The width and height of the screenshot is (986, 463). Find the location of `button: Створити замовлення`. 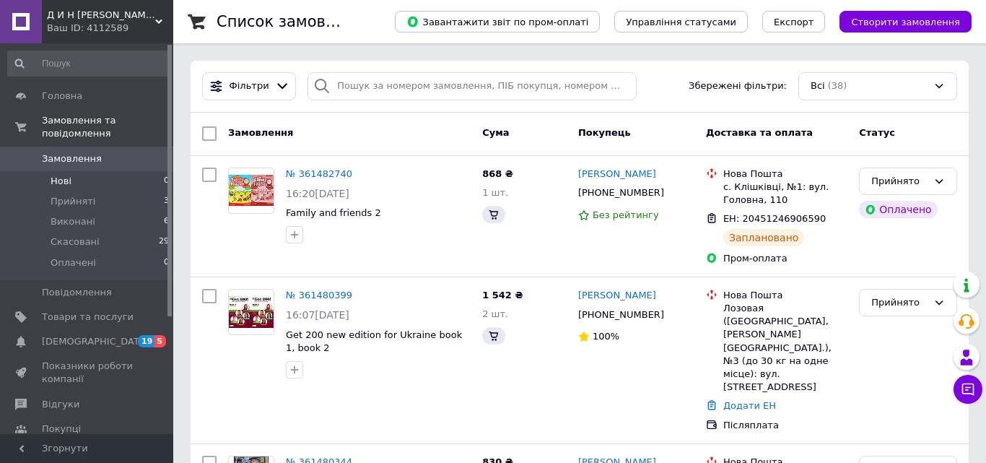

button: Створити замовлення is located at coordinates (905, 22).